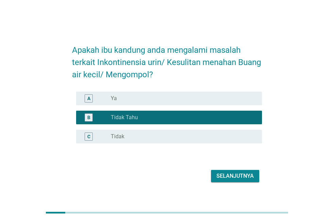  Describe the element at coordinates (89, 117) in the screenshot. I see `div: B` at that location.